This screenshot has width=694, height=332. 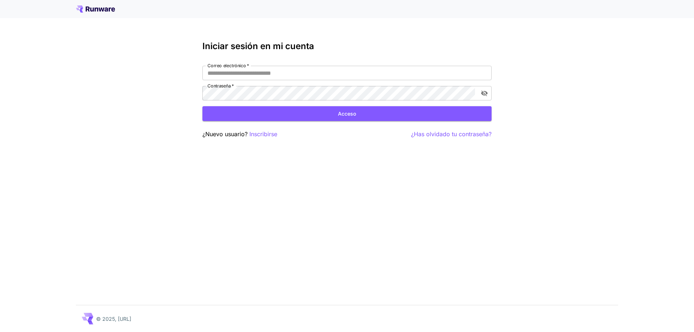 I want to click on button: alternar visibilidad de contraseña, so click(x=484, y=93).